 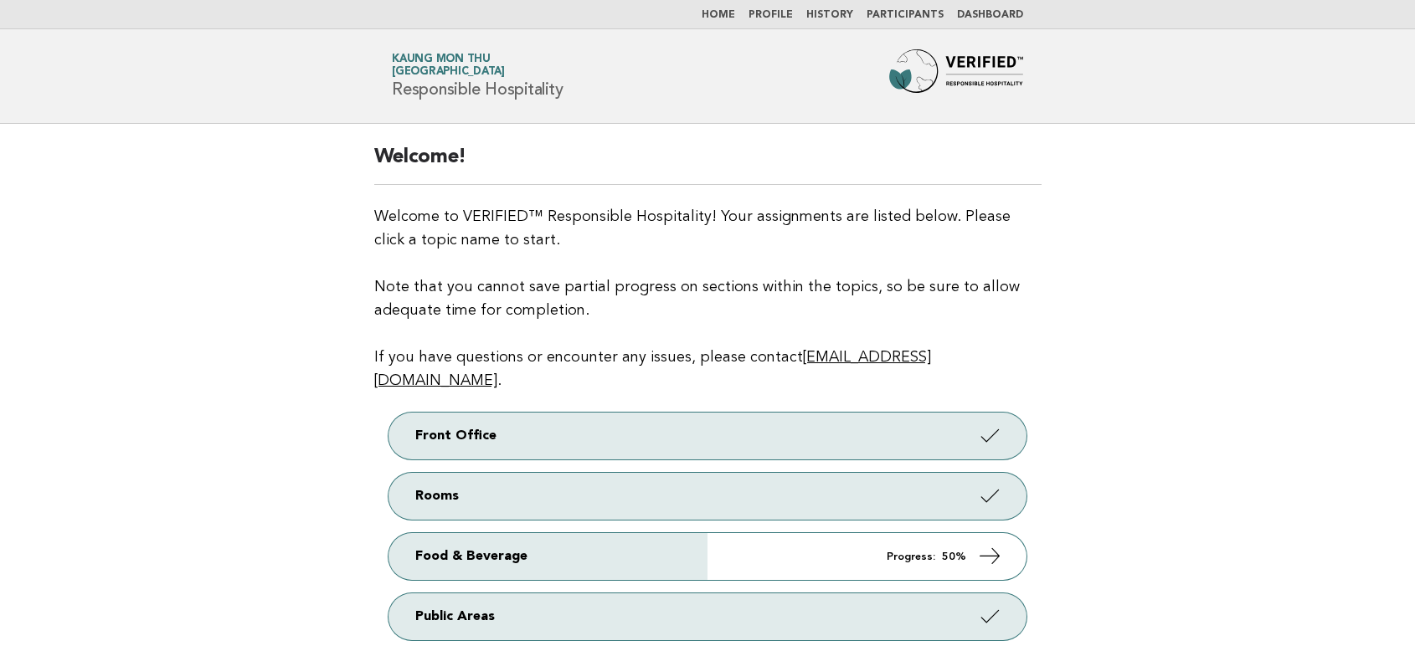 What do you see at coordinates (954, 557) in the screenshot?
I see `strong: 50%` at bounding box center [954, 557].